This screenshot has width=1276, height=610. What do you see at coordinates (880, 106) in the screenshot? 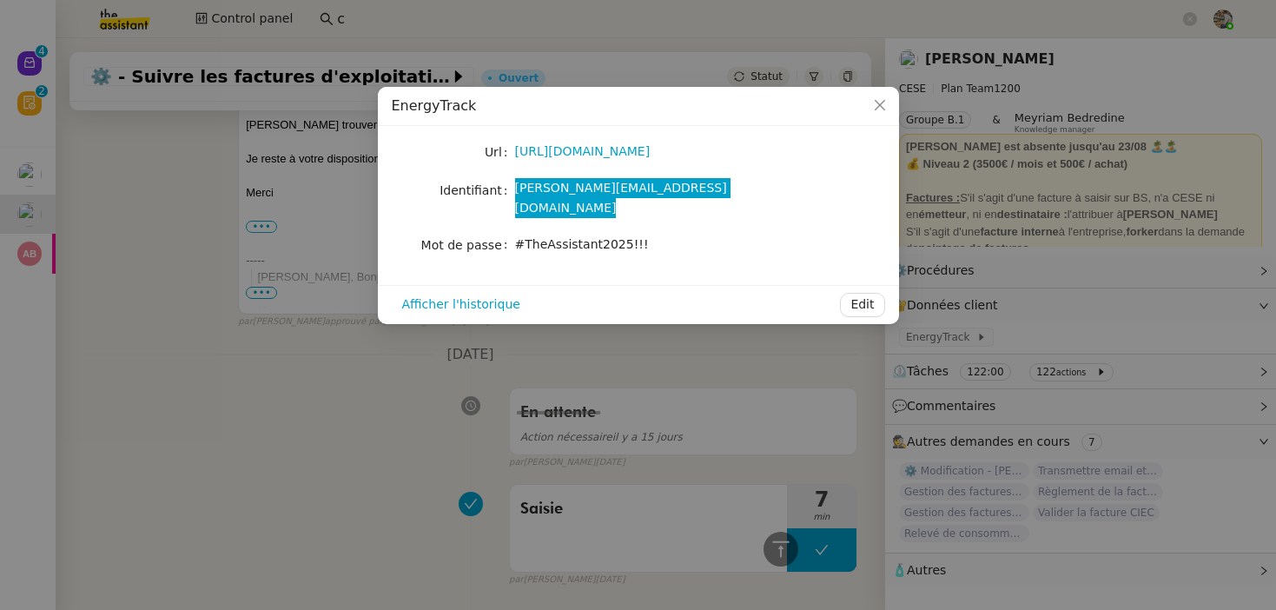
I see `button: Close` at bounding box center [880, 106].